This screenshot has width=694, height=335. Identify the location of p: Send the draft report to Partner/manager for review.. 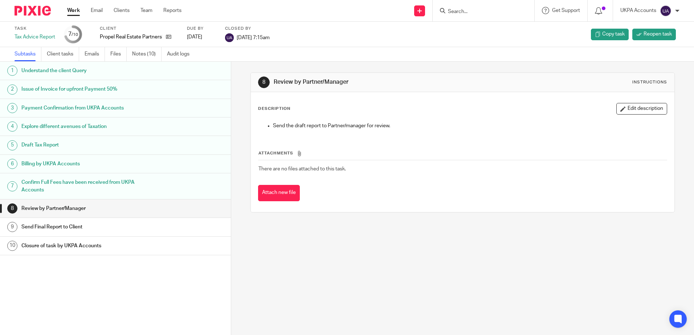
(470, 126).